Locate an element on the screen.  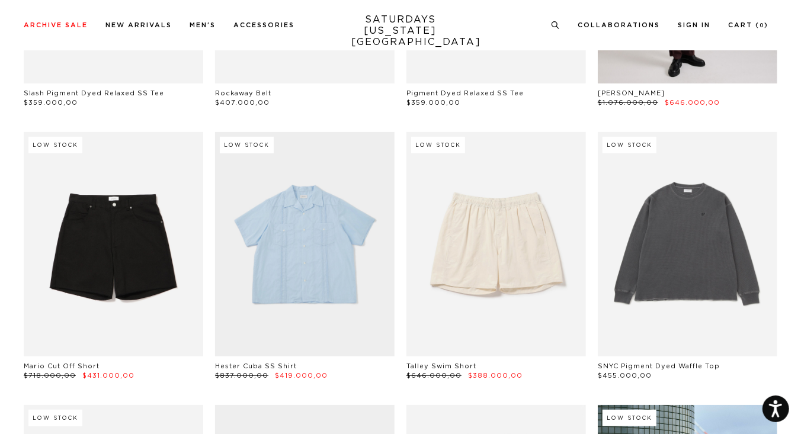
a: Pigment Dyed Relaxed SS Tee is located at coordinates (465, 93).